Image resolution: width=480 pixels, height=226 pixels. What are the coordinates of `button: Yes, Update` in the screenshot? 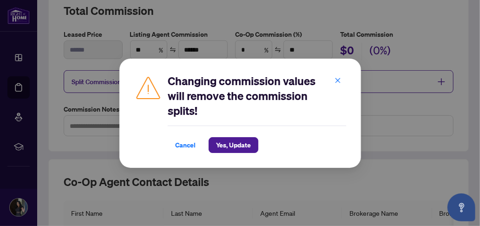 It's located at (233, 145).